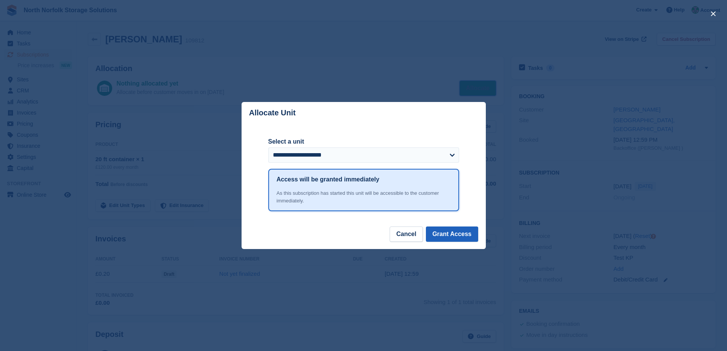  Describe the element at coordinates (328, 179) in the screenshot. I see `h1: Access will be granted immediately` at that location.